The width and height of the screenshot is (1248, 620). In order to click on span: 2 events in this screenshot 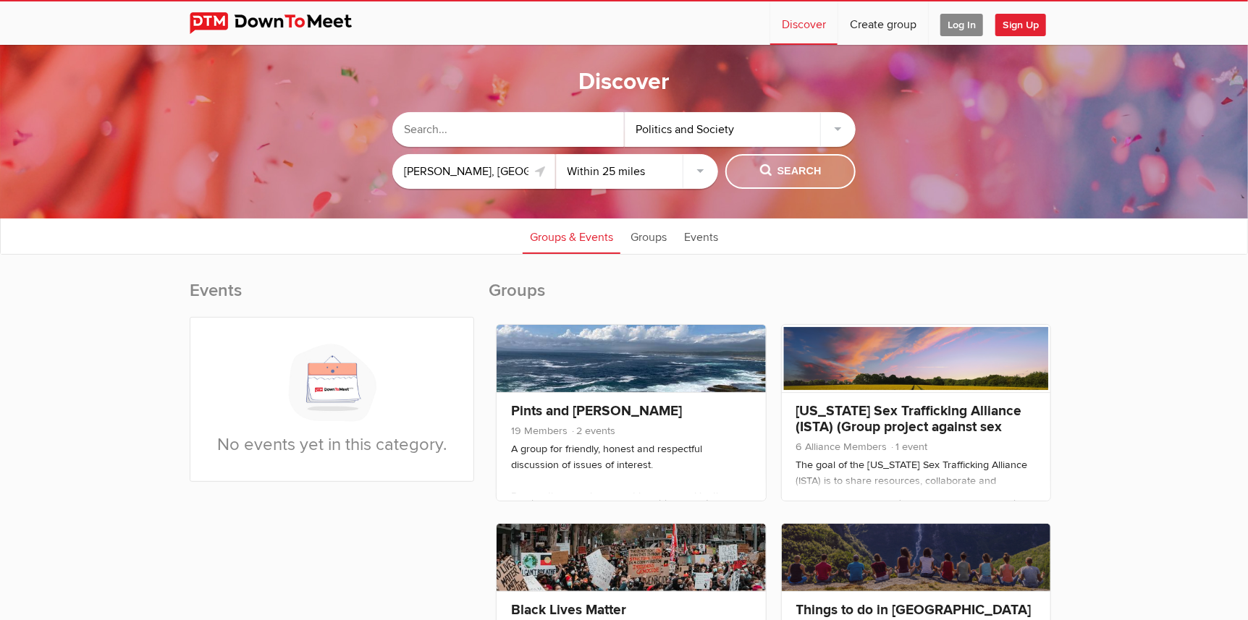, I will do `click(593, 431)`.